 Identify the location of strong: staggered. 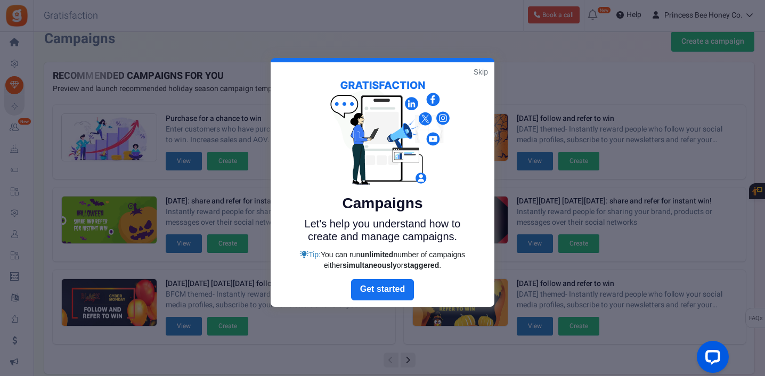
(421, 265).